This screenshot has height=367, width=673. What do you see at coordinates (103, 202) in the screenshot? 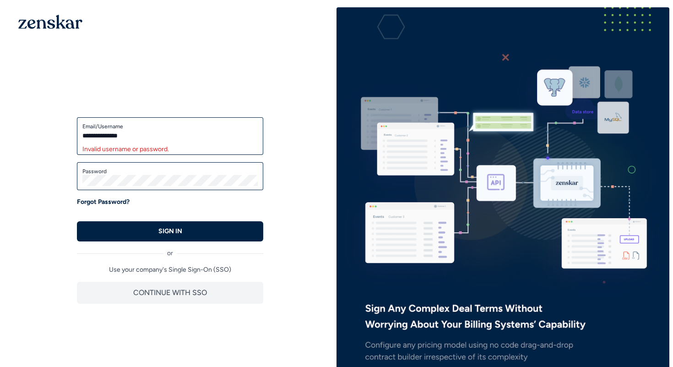
I see `p: Forgot Password?` at bounding box center [103, 202].